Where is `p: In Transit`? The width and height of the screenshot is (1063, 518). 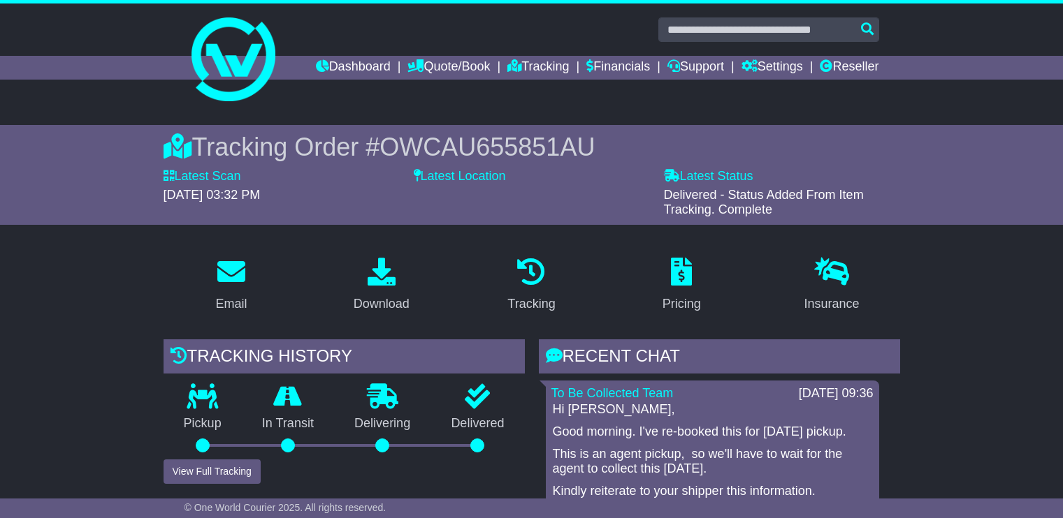
p: In Transit is located at coordinates (288, 424).